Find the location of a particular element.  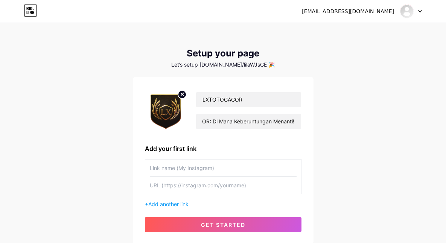

input: Your name is located at coordinates (248, 100).